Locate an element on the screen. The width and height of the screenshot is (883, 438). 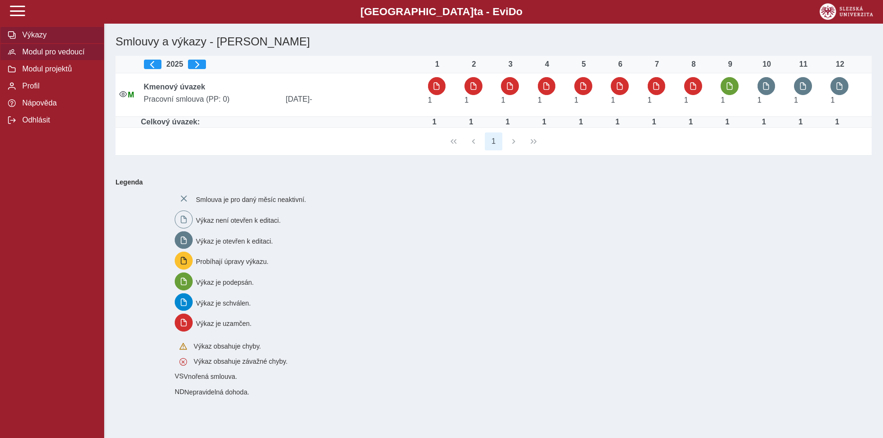
div: 8 is located at coordinates (694, 64).